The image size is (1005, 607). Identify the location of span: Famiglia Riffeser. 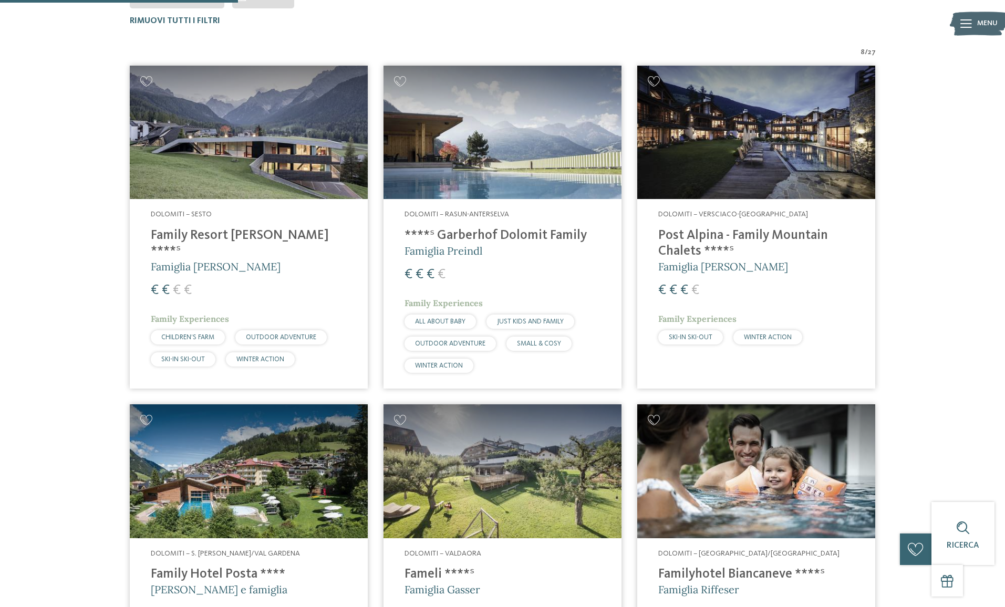
(699, 589).